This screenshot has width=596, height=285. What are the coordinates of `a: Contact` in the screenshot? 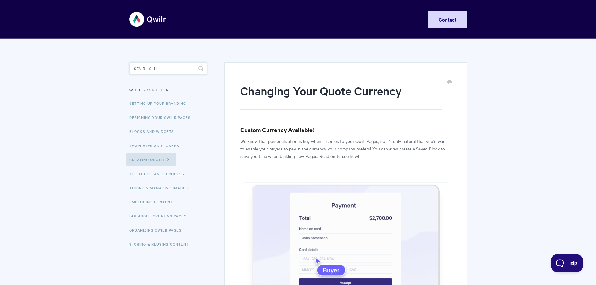 It's located at (447, 19).